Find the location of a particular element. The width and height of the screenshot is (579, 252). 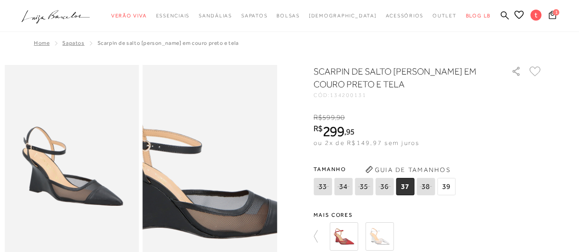

span: Mais cores is located at coordinates (428, 215).